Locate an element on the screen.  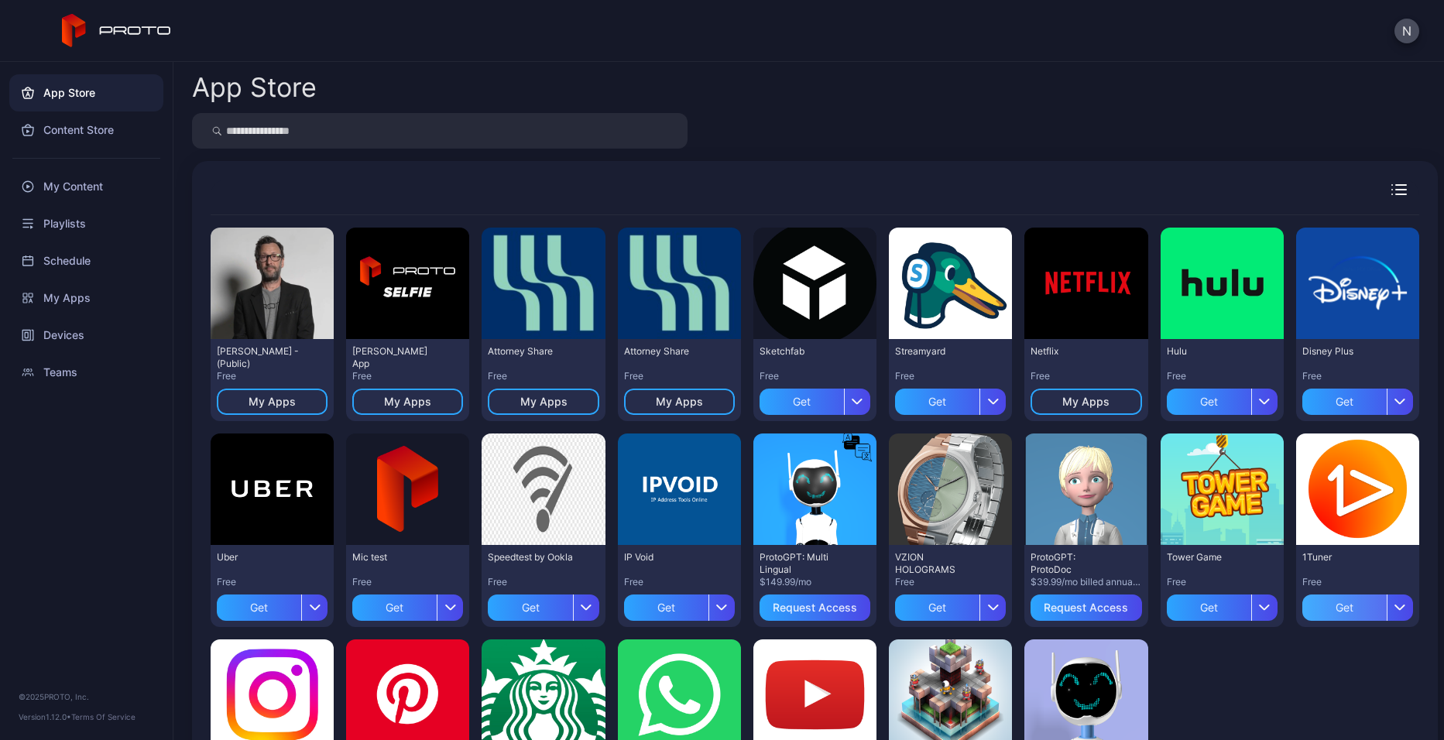
div: $149.99/mo is located at coordinates (814, 582).